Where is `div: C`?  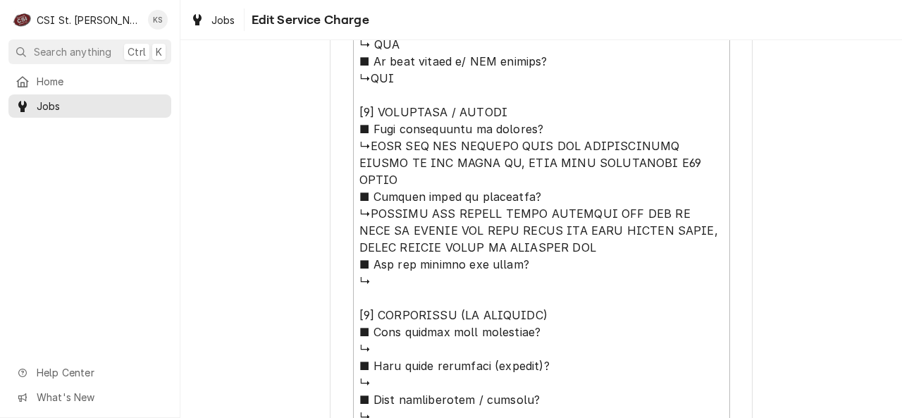
div: C is located at coordinates (23, 20).